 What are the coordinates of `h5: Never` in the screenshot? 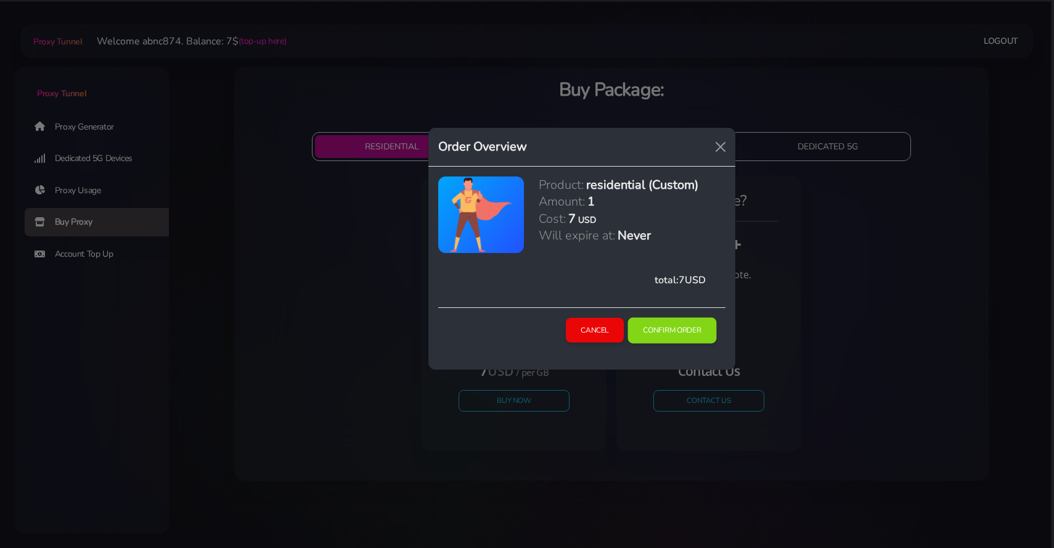 It's located at (635, 235).